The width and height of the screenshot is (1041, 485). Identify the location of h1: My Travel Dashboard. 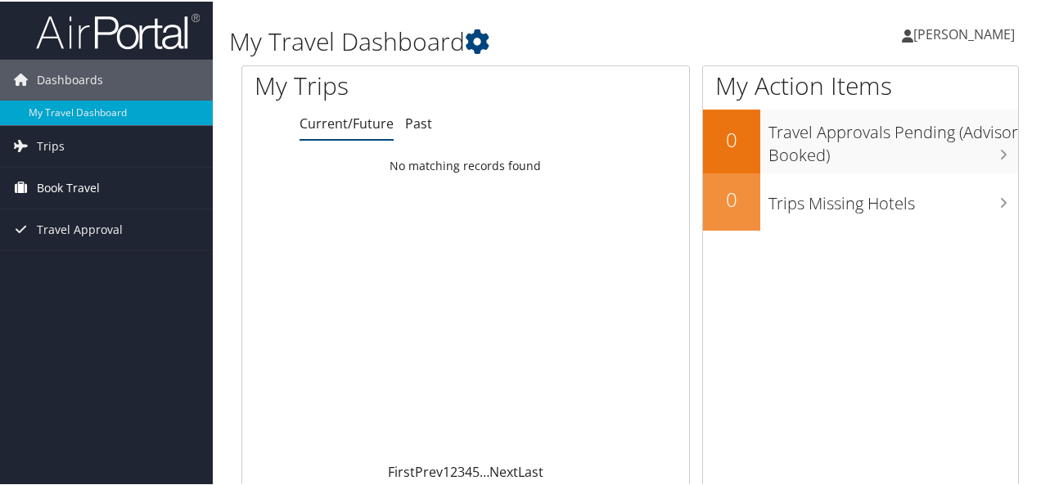
(496, 40).